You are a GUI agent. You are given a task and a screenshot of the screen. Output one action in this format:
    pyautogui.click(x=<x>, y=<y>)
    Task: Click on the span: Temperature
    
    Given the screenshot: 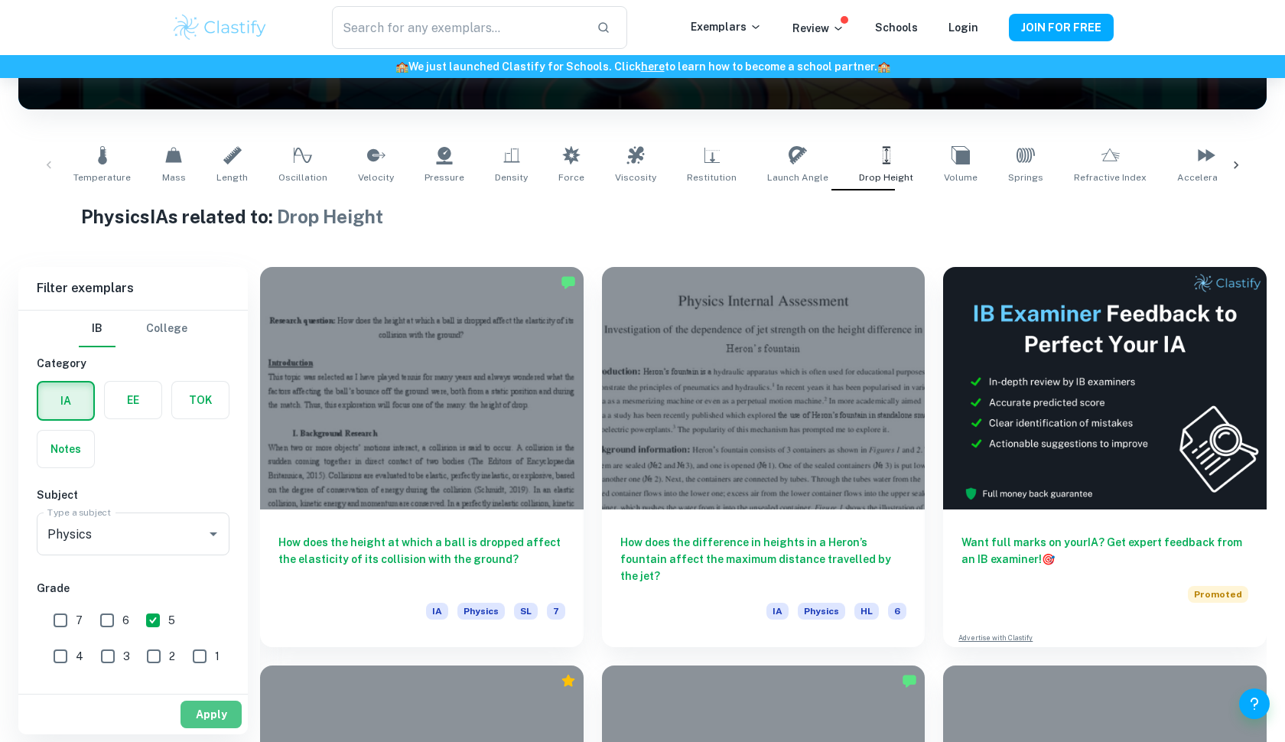 What is the action you would take?
    pyautogui.click(x=102, y=177)
    